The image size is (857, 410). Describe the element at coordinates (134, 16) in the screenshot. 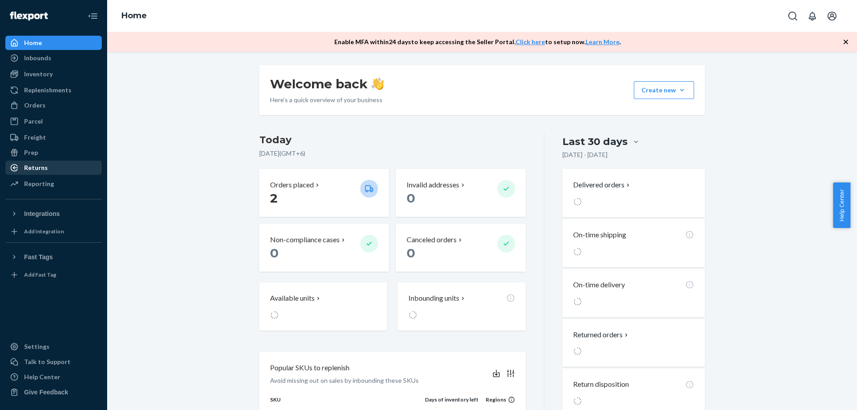

I see `ol: breadcrumbs` at that location.